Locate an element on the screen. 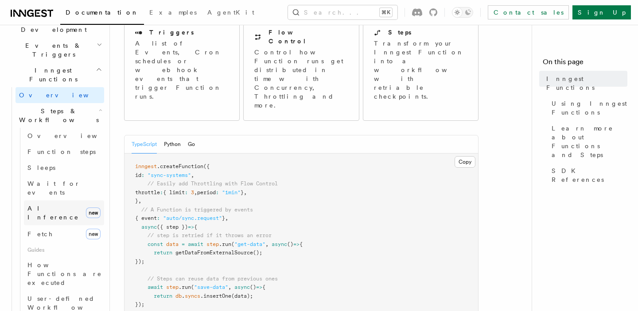 This screenshot has height=311, width=638. a: Flow ControlControl how Function runs get distributed in time with Concurrency, Throttling and more. is located at coordinates (301, 69).